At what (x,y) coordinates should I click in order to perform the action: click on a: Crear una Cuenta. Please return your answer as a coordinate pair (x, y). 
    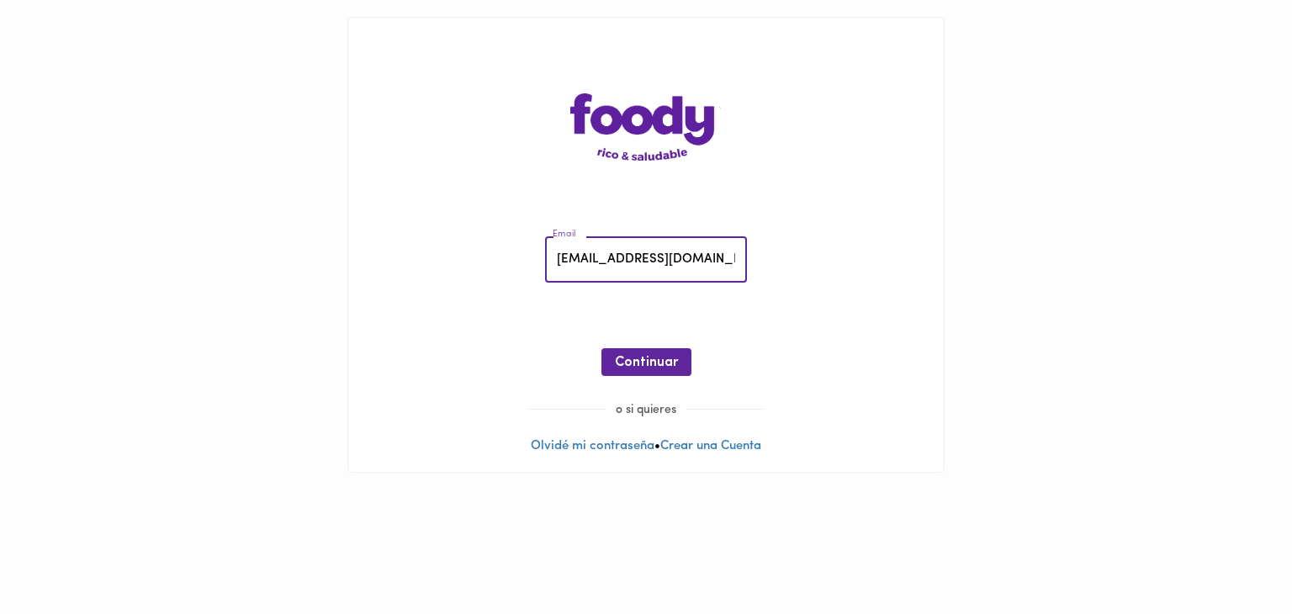
    Looking at the image, I should click on (711, 446).